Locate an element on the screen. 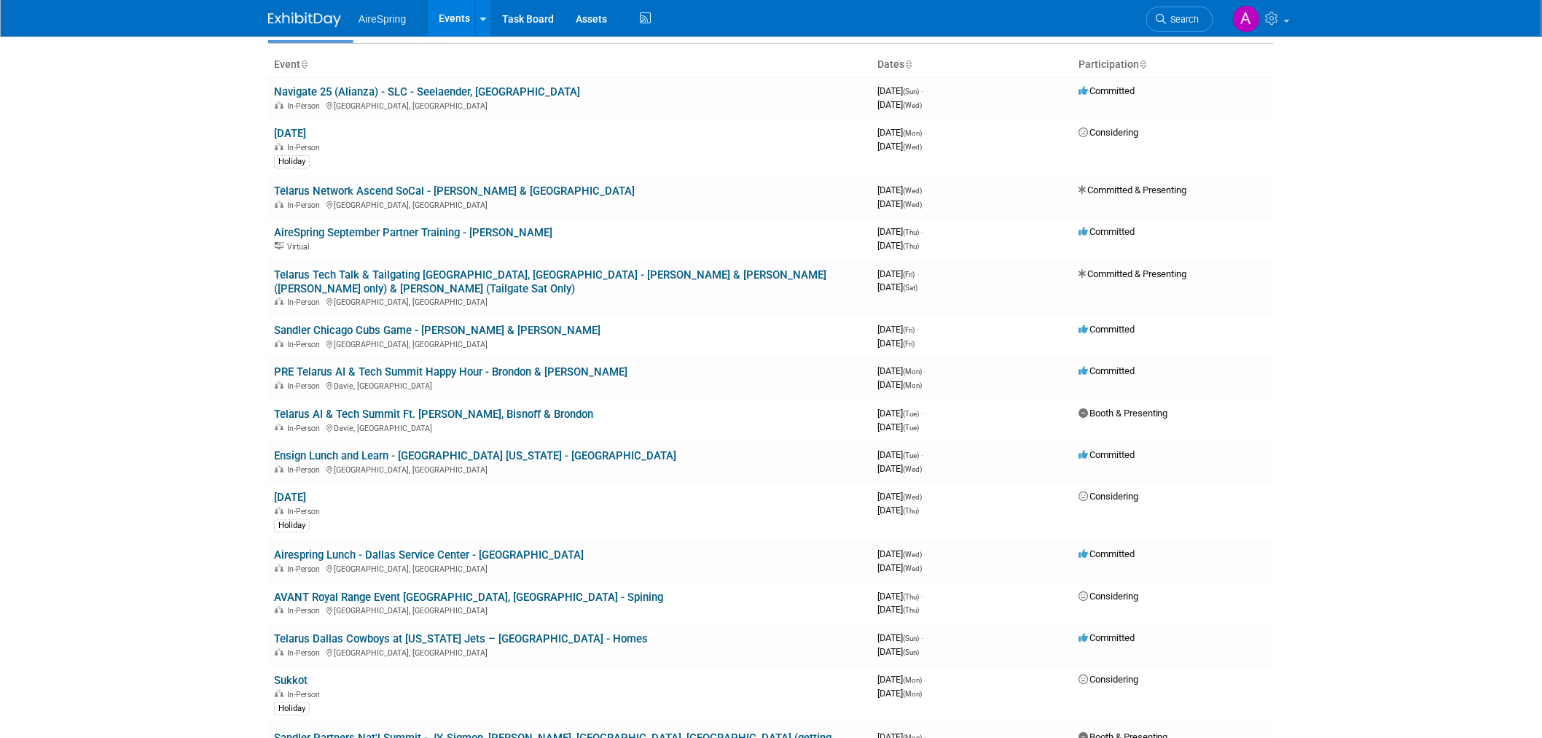  a: Sukkot is located at coordinates (291, 680).